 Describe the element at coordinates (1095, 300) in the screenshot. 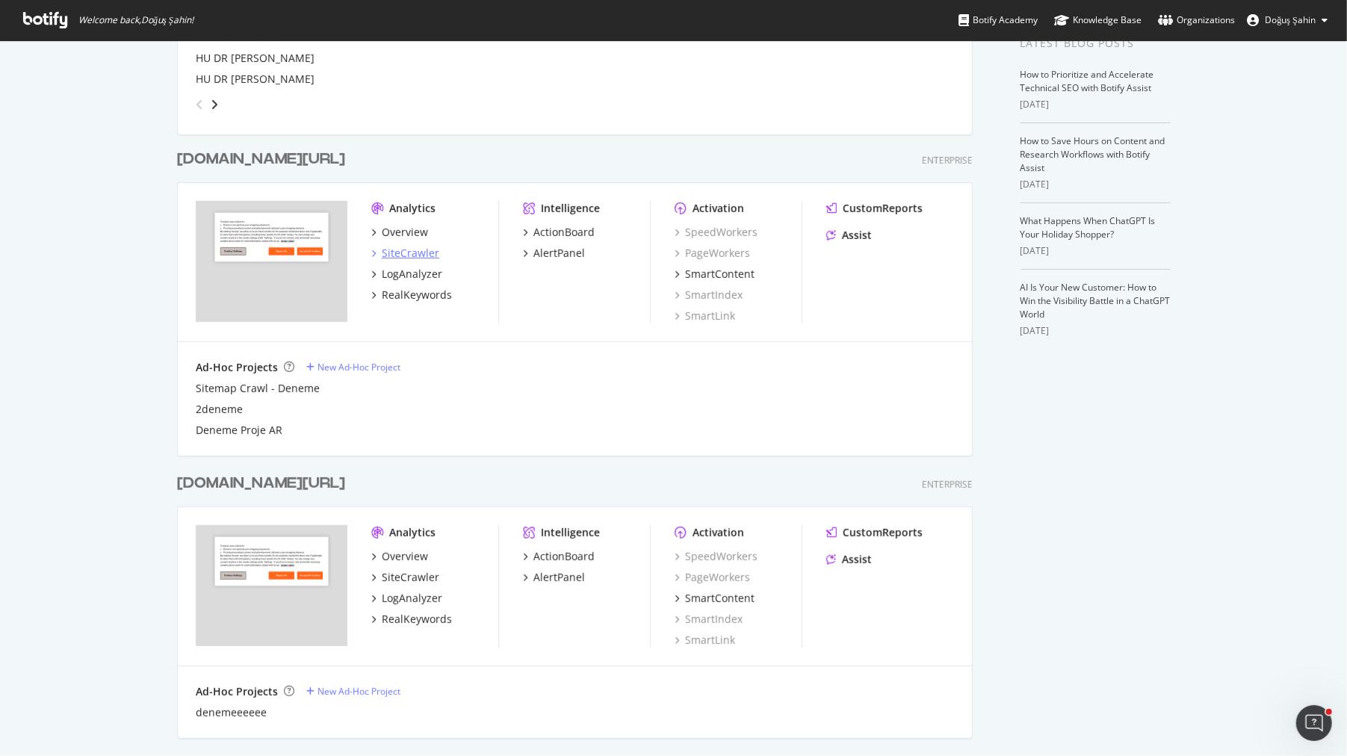

I see `a: AI Is Your New Customer: How to Win the Visibility Battle in a ChatGPT World` at that location.